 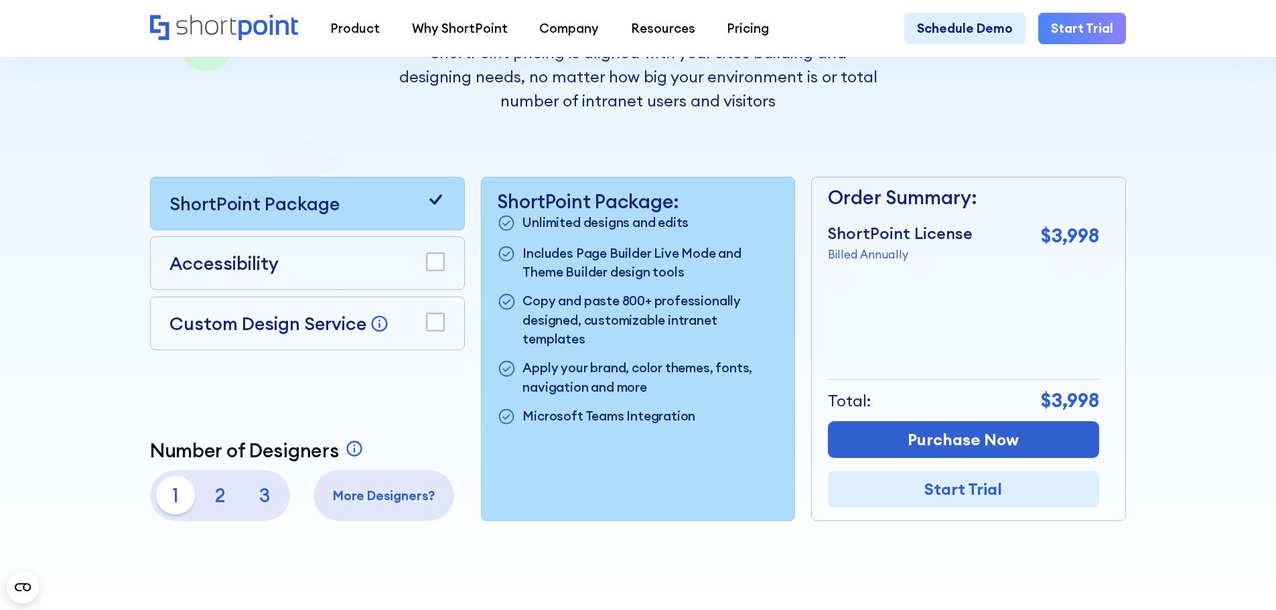 What do you see at coordinates (265, 495) in the screenshot?
I see `p: 3` at bounding box center [265, 495].